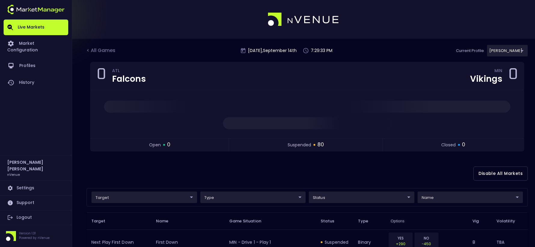  I want to click on div: Falcons, so click(129, 79).